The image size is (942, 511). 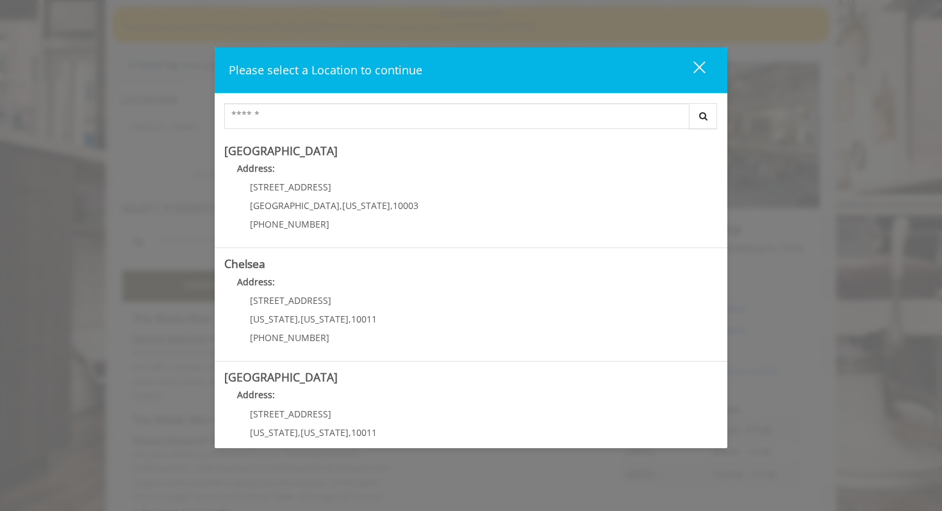 What do you see at coordinates (457, 116) in the screenshot?
I see `input: Search Center` at bounding box center [457, 116].